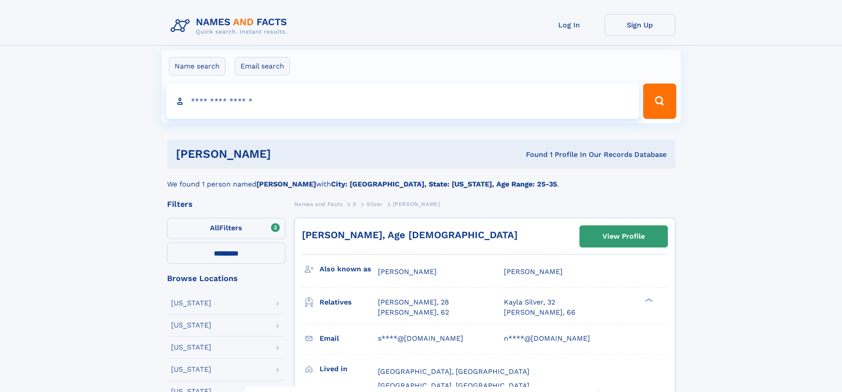 The image size is (842, 392). What do you see at coordinates (403, 101) in the screenshot?
I see `input: search input` at bounding box center [403, 101].